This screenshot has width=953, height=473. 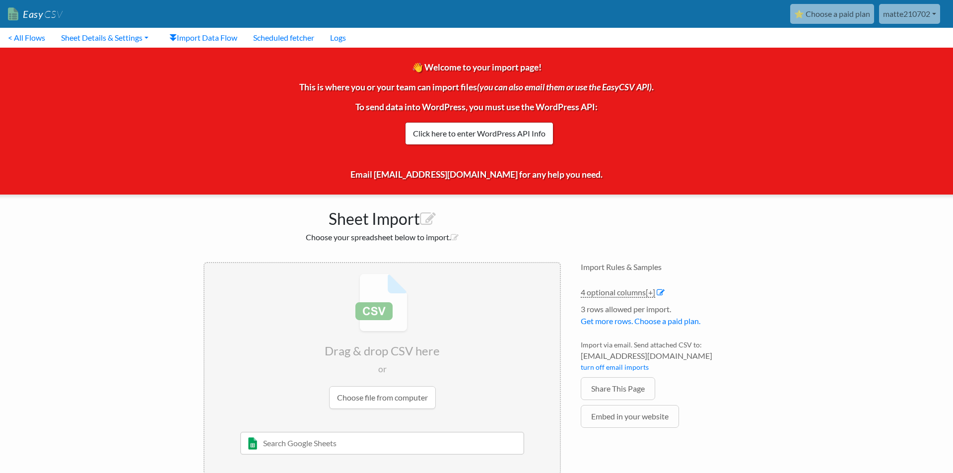 I want to click on a: EasyCSV, so click(x=35, y=14).